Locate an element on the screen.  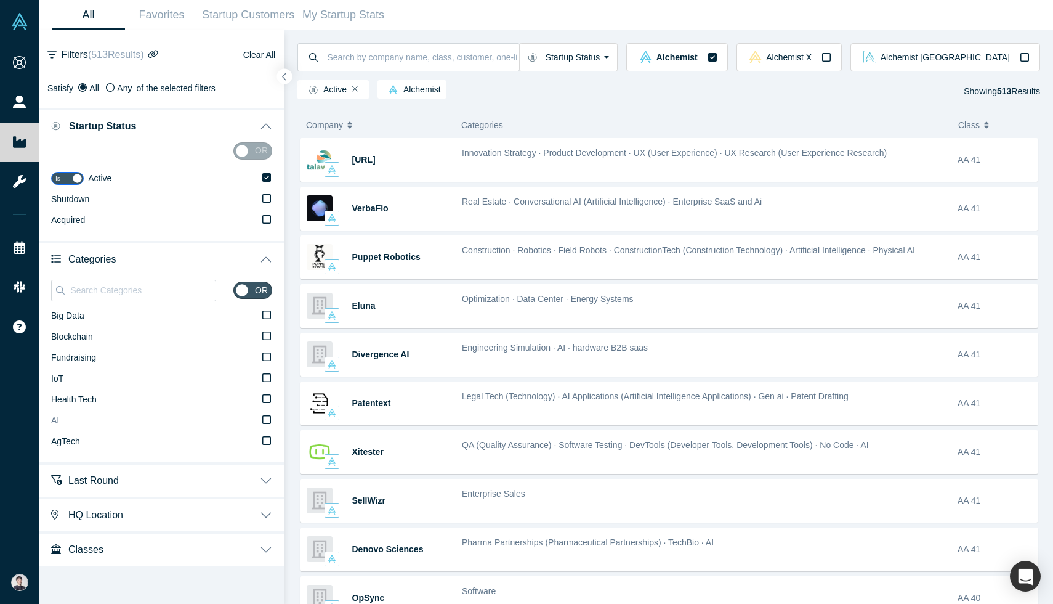
div: Satisfy of the selected filters is located at coordinates (161, 88).